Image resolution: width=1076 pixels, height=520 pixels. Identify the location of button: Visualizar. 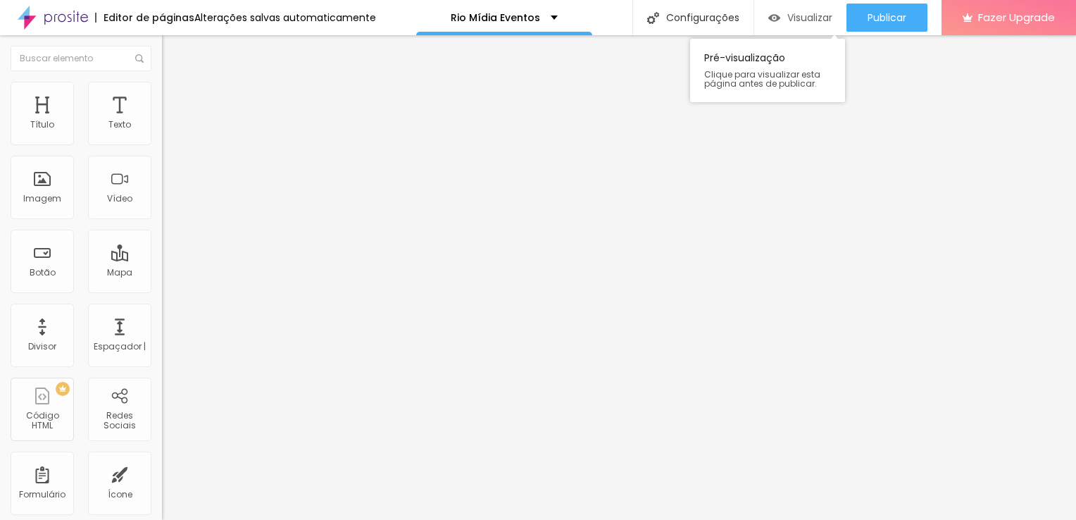
(800, 18).